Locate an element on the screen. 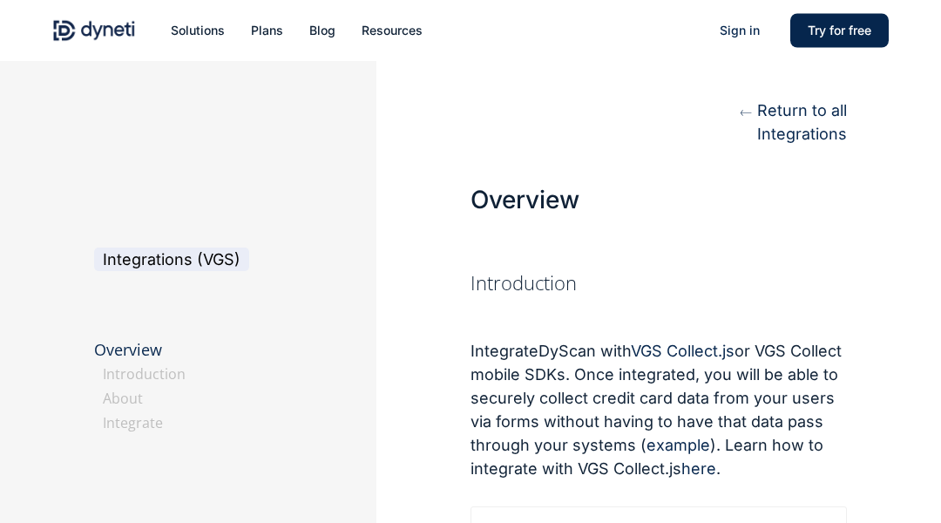  span: Solutions is located at coordinates (198, 30).